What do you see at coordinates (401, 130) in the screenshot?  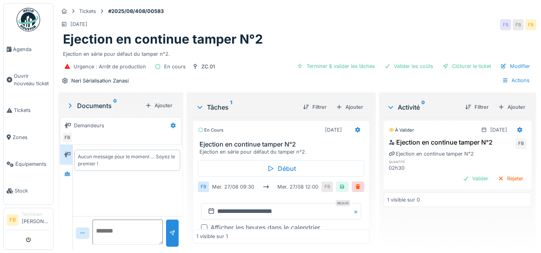 I see `div: À valider` at bounding box center [401, 130].